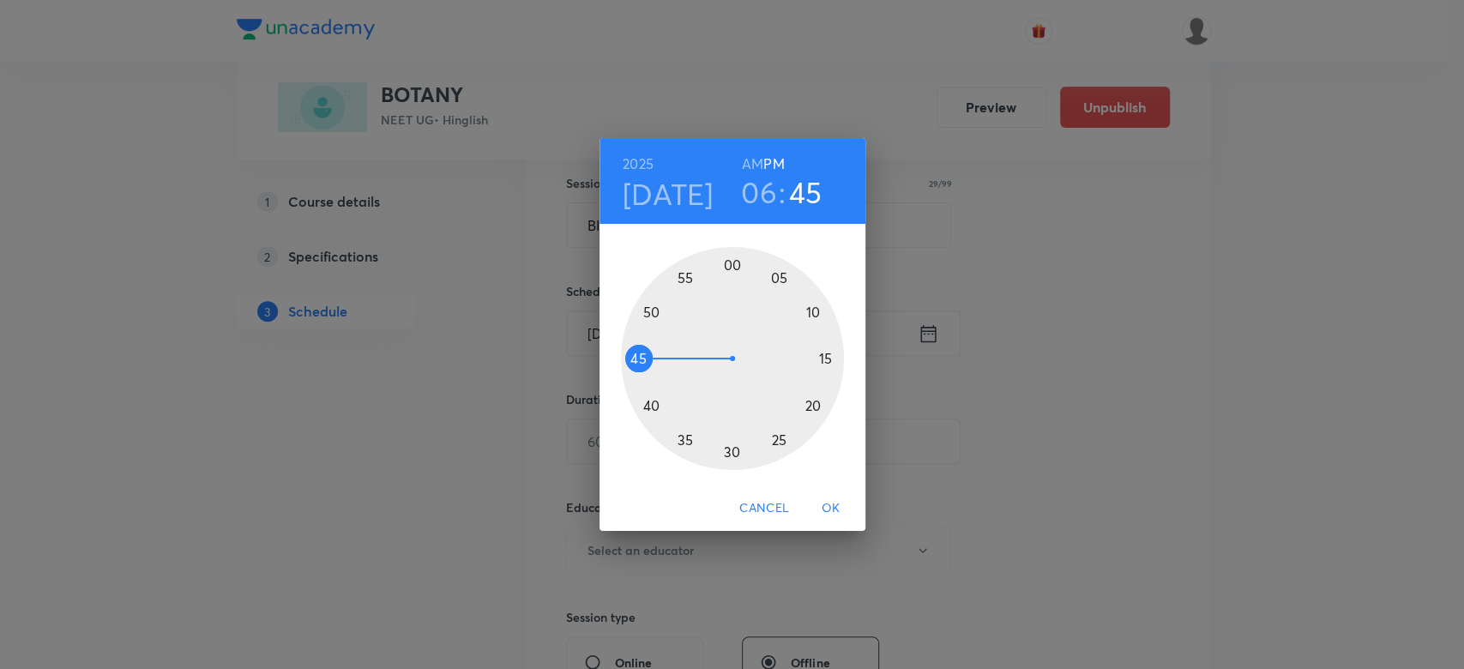  I want to click on h6: 2025, so click(638, 164).